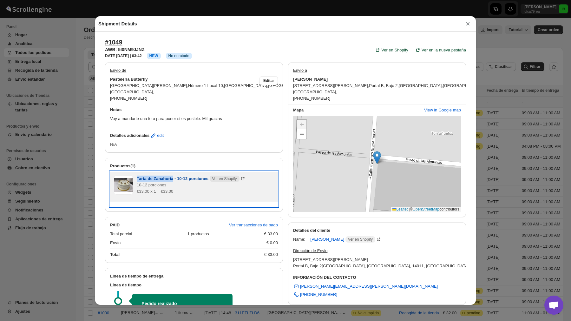 This screenshot has height=321, width=571. Describe the element at coordinates (253, 225) in the screenshot. I see `button: Ver transacciones de pago` at that location.